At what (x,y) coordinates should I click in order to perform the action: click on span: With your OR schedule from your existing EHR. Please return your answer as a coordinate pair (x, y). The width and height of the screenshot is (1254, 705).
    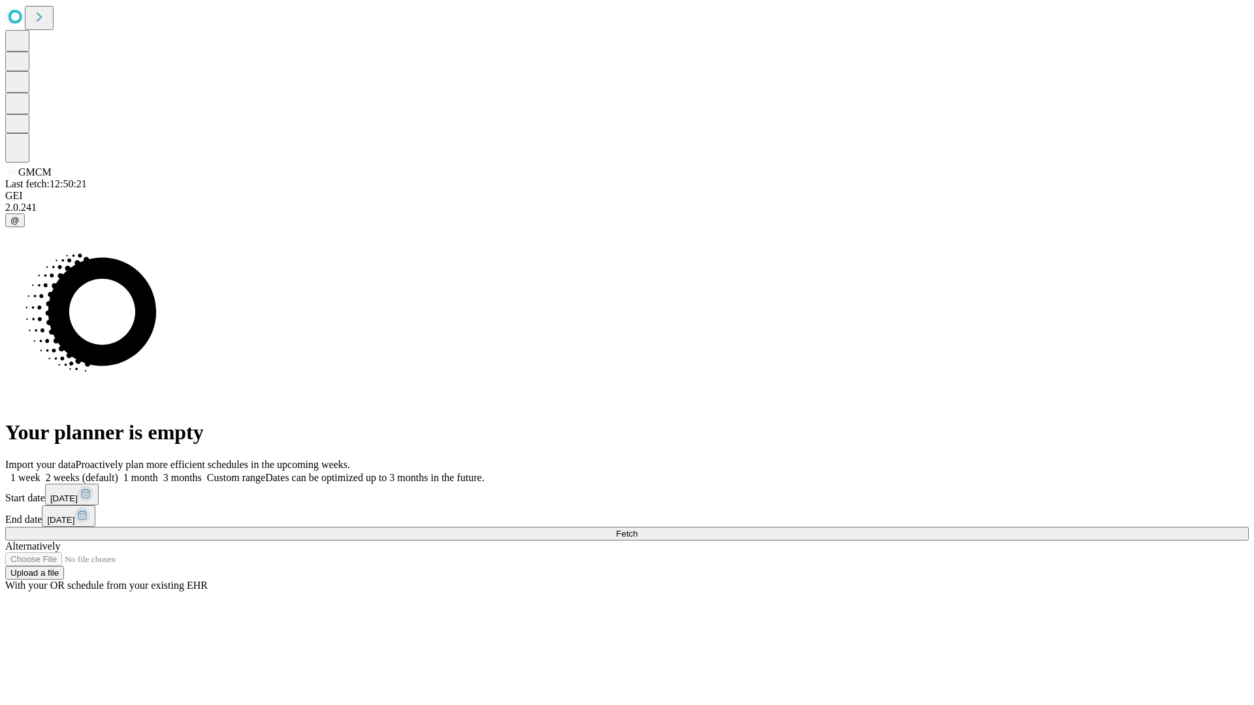
    Looking at the image, I should click on (106, 585).